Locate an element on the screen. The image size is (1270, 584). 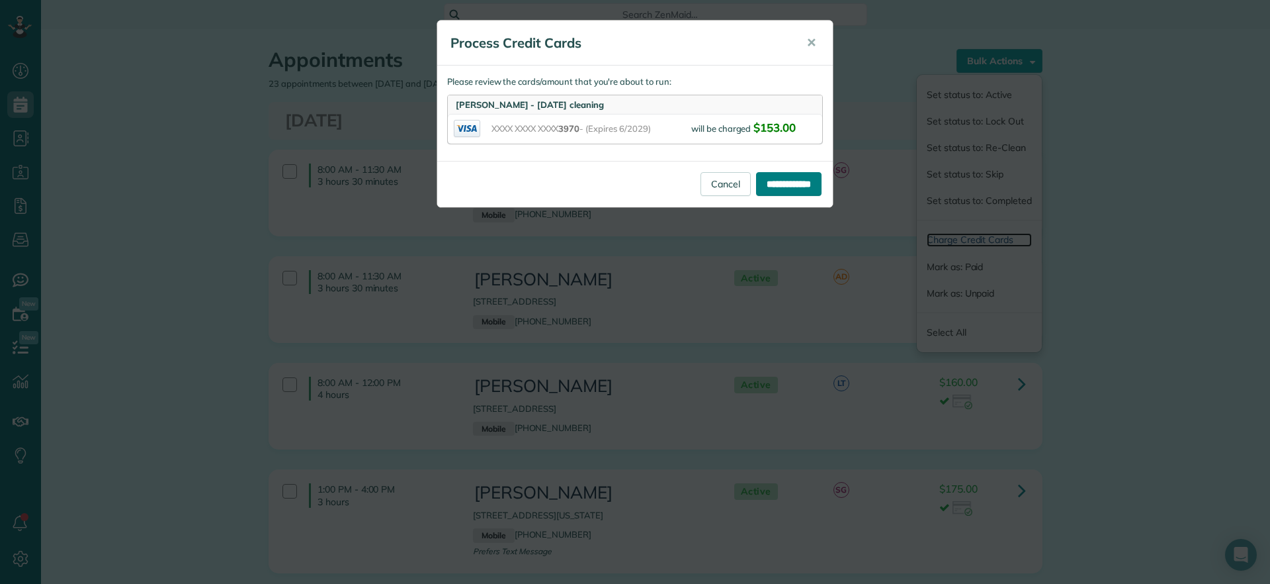
div: Please review the cards/amount that you're about to run: is located at coordinates (635, 113).